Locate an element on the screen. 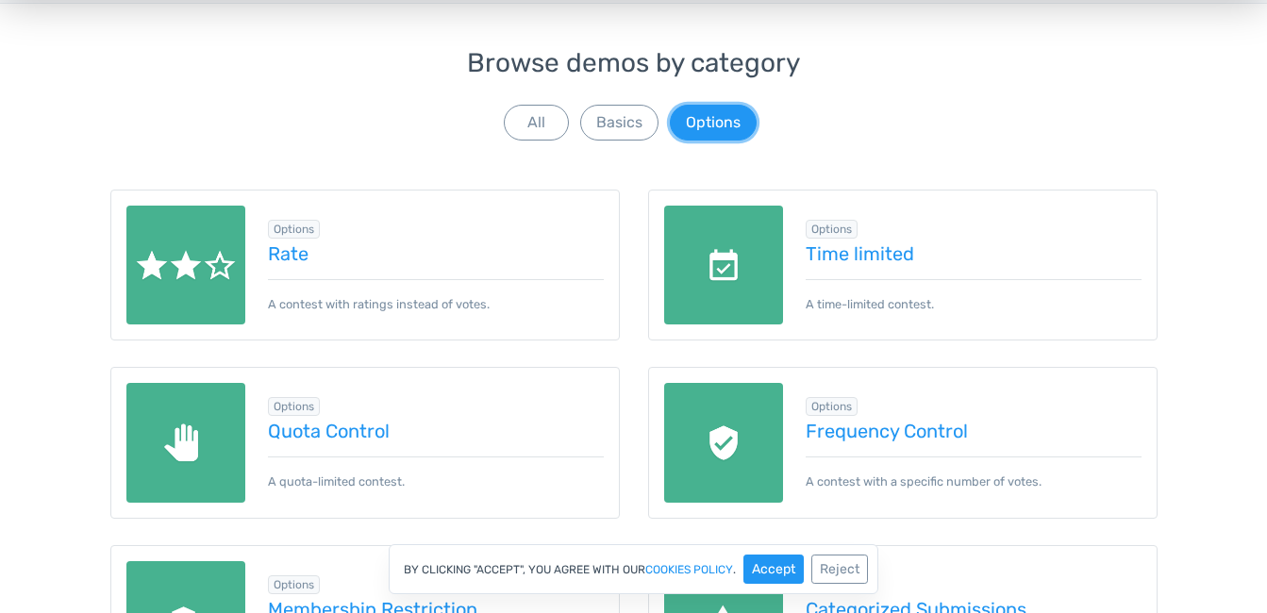  button: Basics is located at coordinates (619, 123).